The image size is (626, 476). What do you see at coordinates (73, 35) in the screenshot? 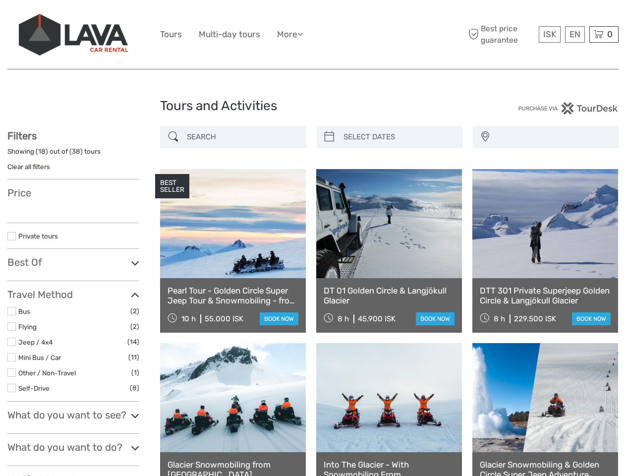
I see `img: 523-13fdf7b0-e410-4b32-8dc9-7907fc8d33f7_logo_big.jpg` at bounding box center [73, 35].